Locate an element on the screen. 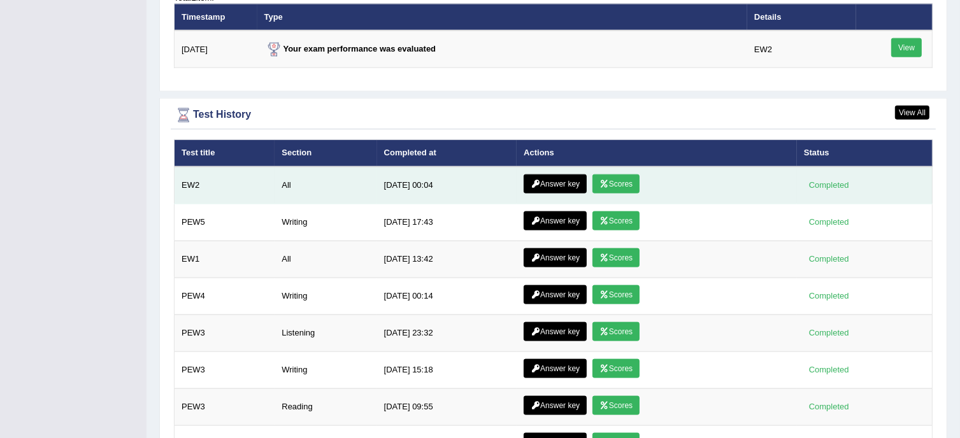 Image resolution: width=960 pixels, height=438 pixels. th: Status is located at coordinates (865, 154).